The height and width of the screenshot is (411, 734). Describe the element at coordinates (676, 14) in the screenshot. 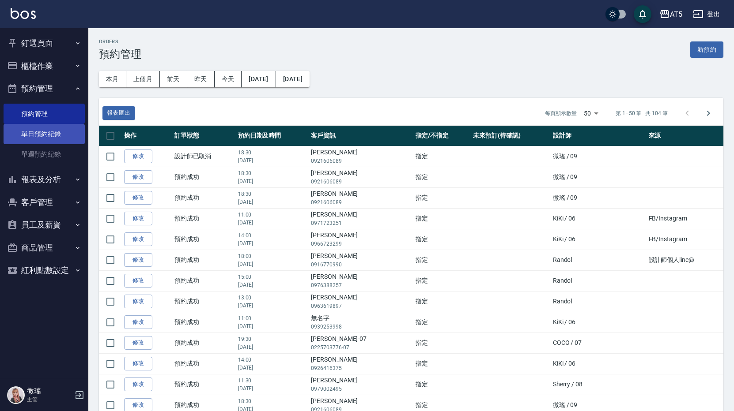

I see `div: AT5` at that location.